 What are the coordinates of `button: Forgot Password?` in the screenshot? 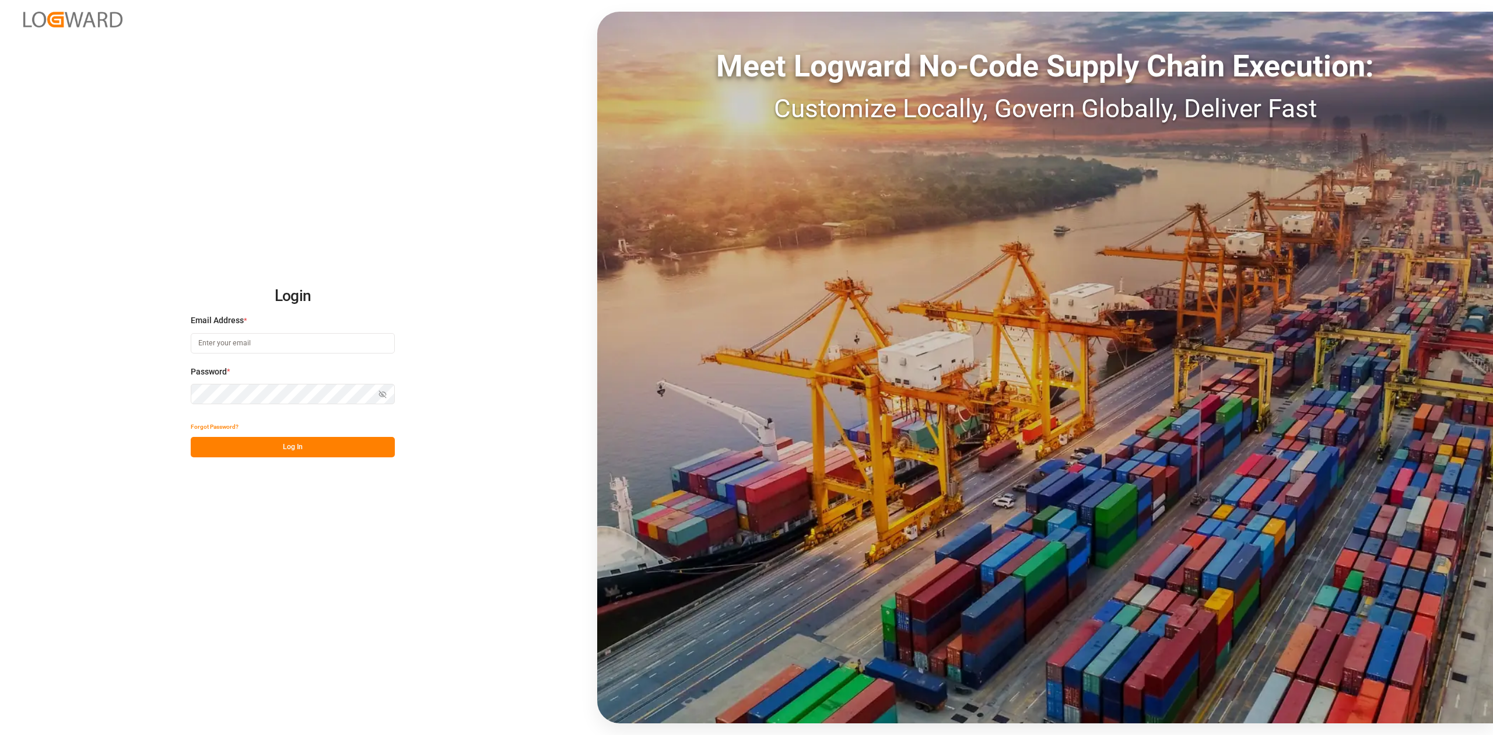 It's located at (215, 426).